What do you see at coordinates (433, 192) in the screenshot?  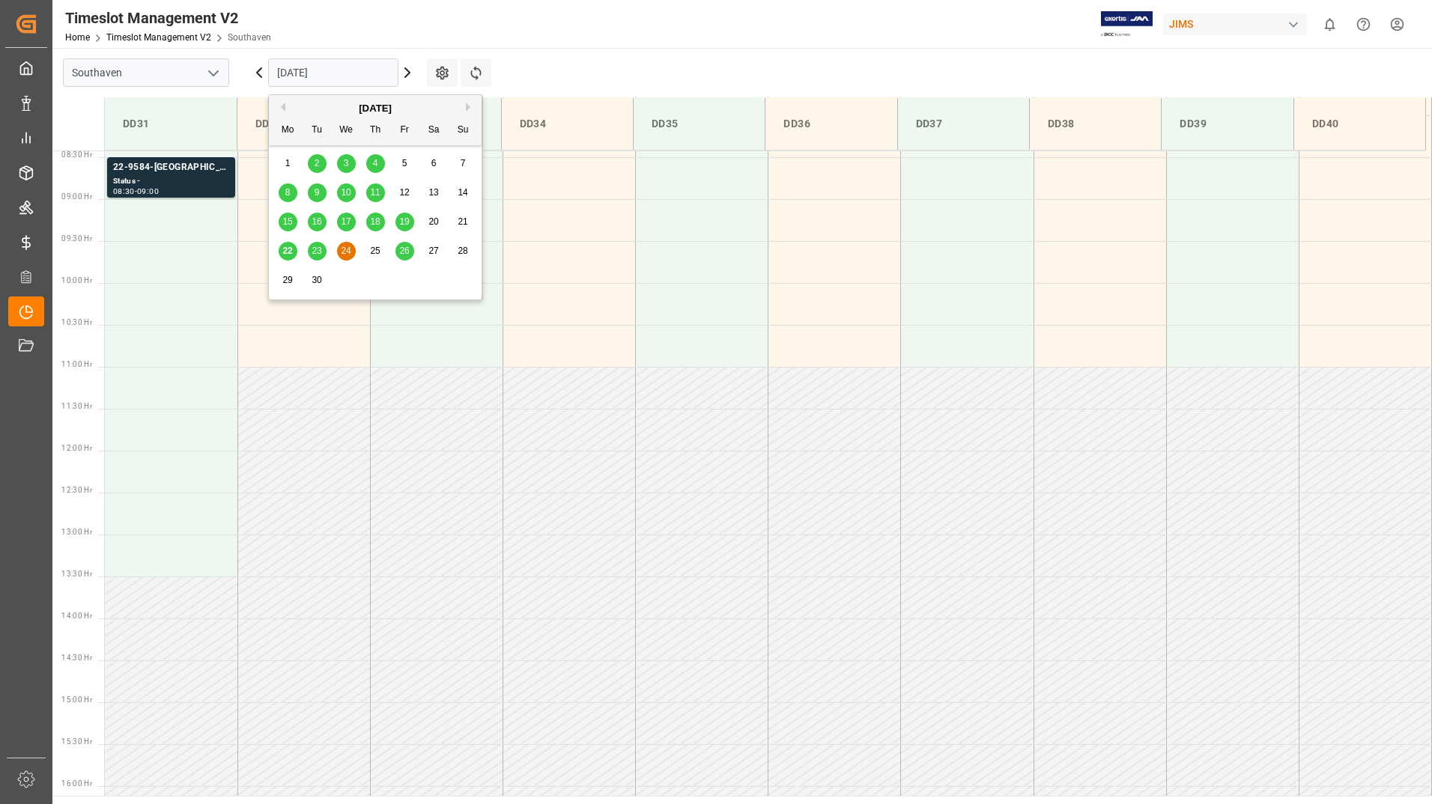 I see `span: 13` at bounding box center [433, 192].